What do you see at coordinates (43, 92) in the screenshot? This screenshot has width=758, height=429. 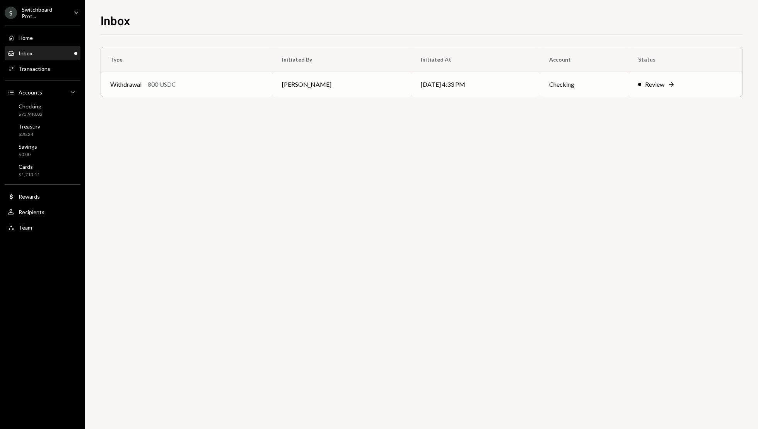 I see `a: Accounts` at bounding box center [43, 92].